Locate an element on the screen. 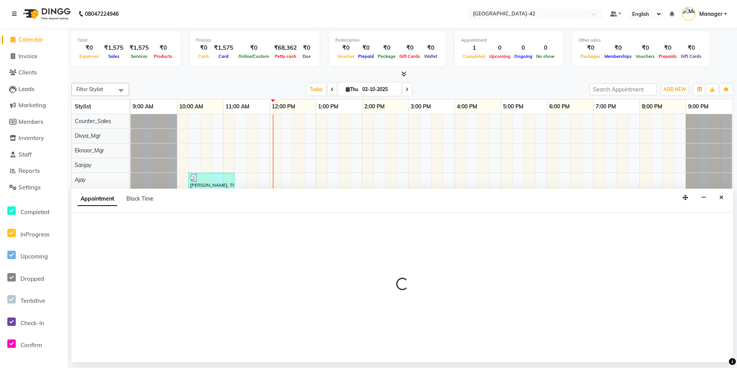  a: 8:00 PM is located at coordinates (652, 106).